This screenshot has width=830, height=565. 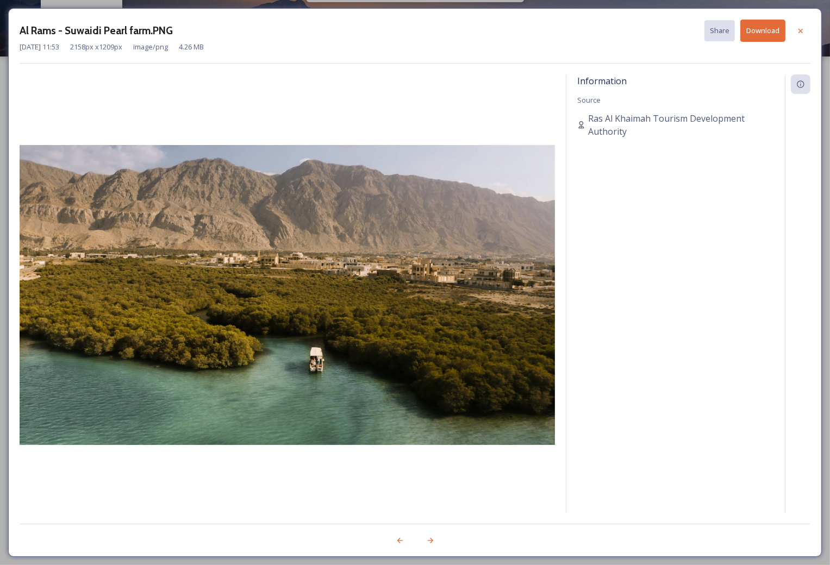 I want to click on span: Ras Al Khaimah Tourism Development Authority, so click(x=681, y=125).